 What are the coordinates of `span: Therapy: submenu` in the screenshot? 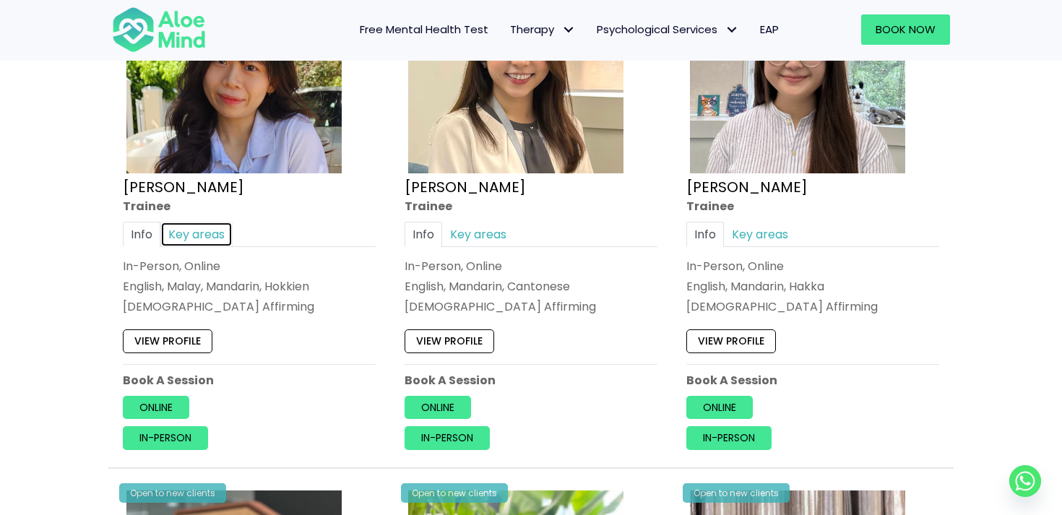 It's located at (568, 30).